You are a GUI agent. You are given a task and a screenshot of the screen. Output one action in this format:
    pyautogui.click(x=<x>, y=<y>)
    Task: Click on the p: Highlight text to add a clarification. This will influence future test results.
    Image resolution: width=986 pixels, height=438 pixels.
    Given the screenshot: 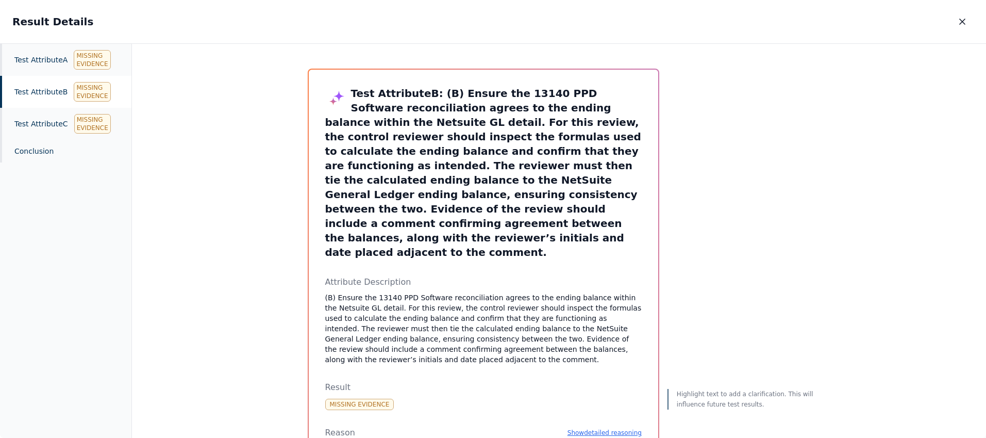 What is the action you would take?
    pyautogui.click(x=746, y=399)
    